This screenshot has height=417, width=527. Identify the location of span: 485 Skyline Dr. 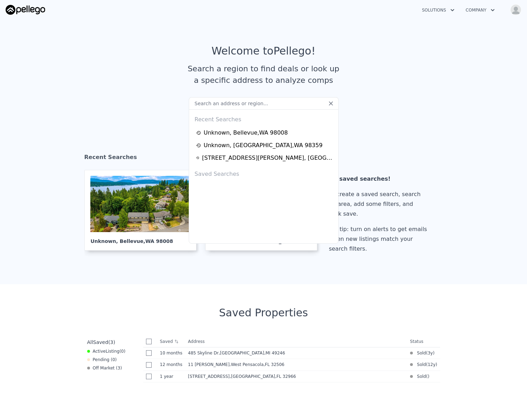
(203, 353).